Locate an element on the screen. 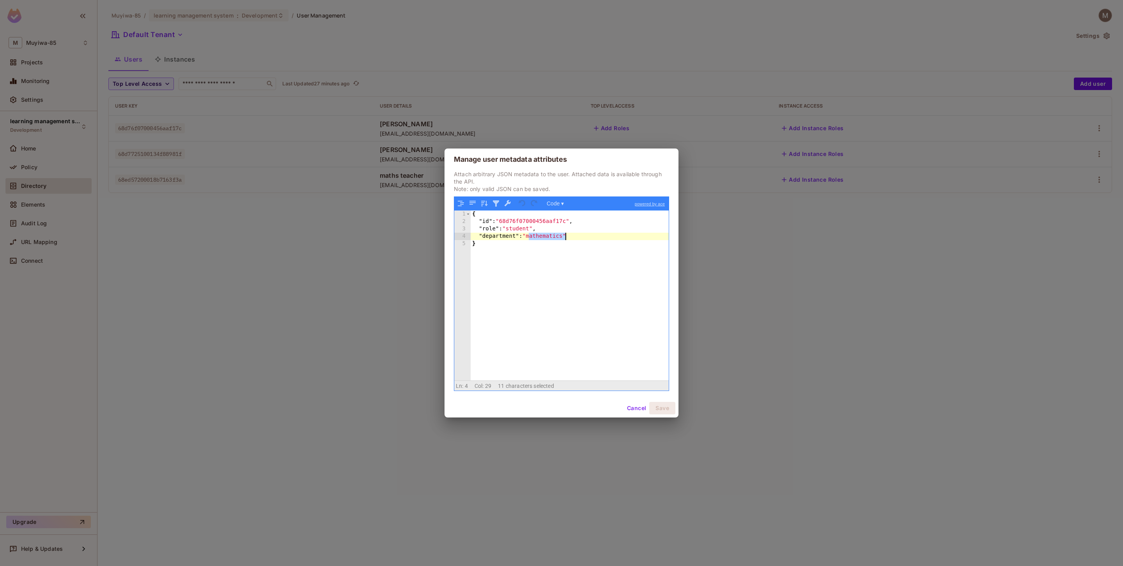  span: 4 is located at coordinates (466, 386).